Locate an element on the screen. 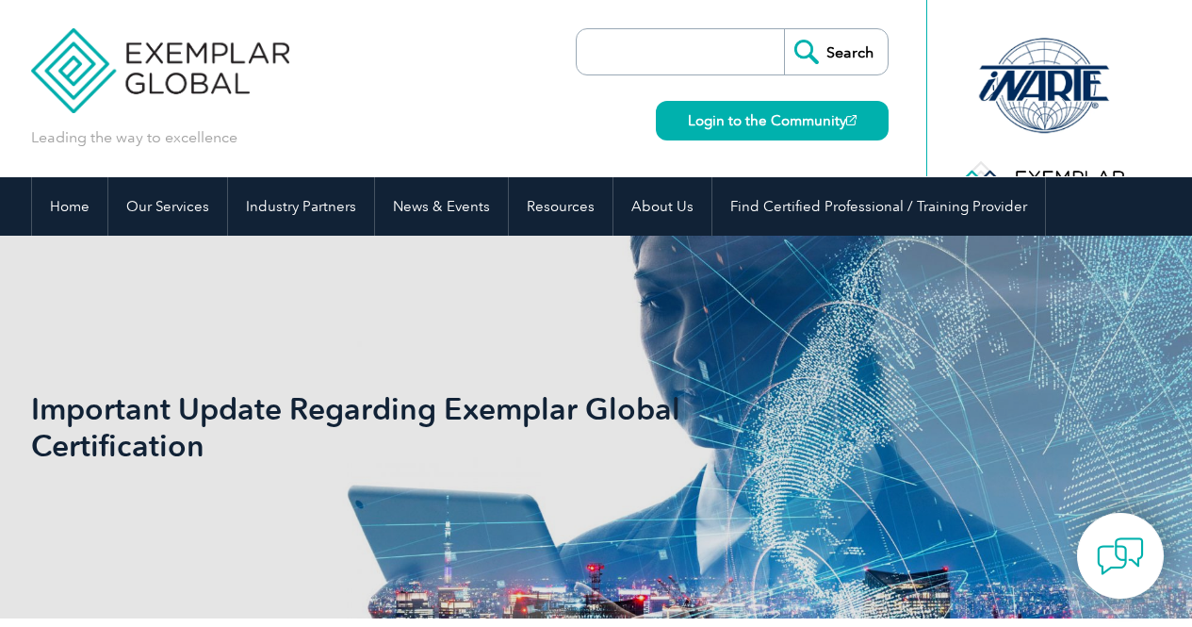 Image resolution: width=1192 pixels, height=627 pixels. img: open_square.png is located at coordinates (851, 120).